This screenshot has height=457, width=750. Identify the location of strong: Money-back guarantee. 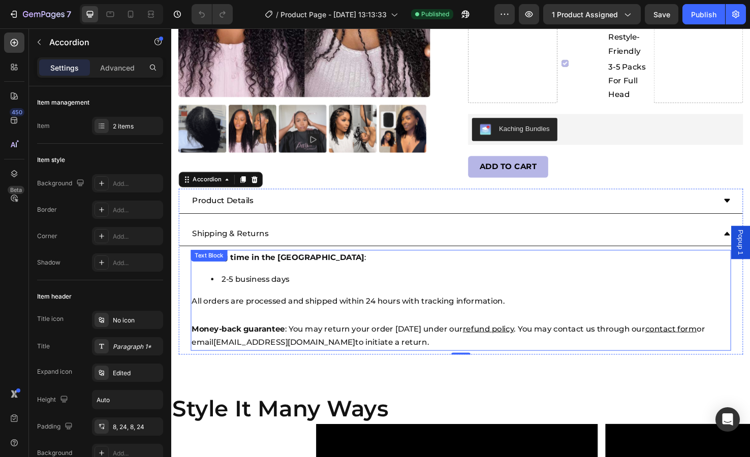
(70, 317).